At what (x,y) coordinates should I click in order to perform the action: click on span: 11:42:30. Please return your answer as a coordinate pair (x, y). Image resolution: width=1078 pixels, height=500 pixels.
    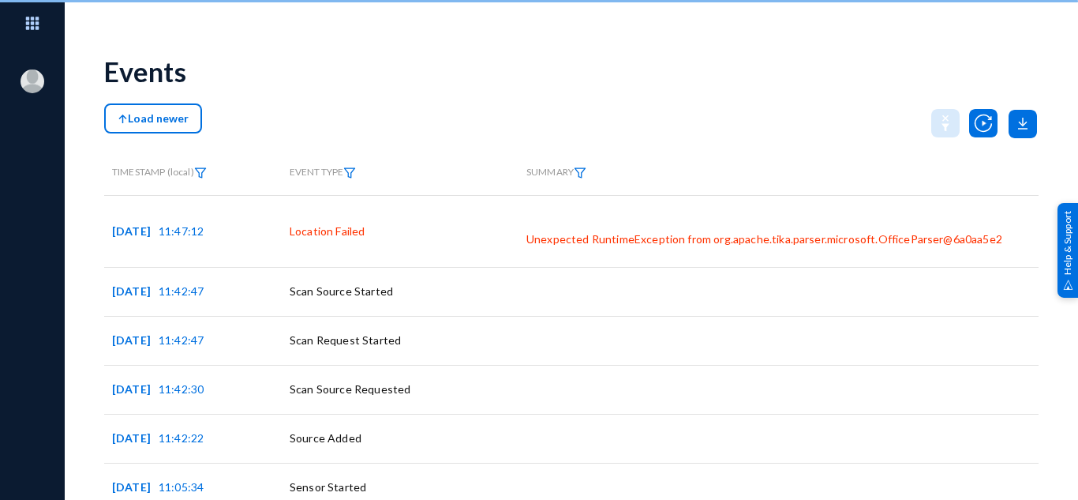
    Looking at the image, I should click on (181, 388).